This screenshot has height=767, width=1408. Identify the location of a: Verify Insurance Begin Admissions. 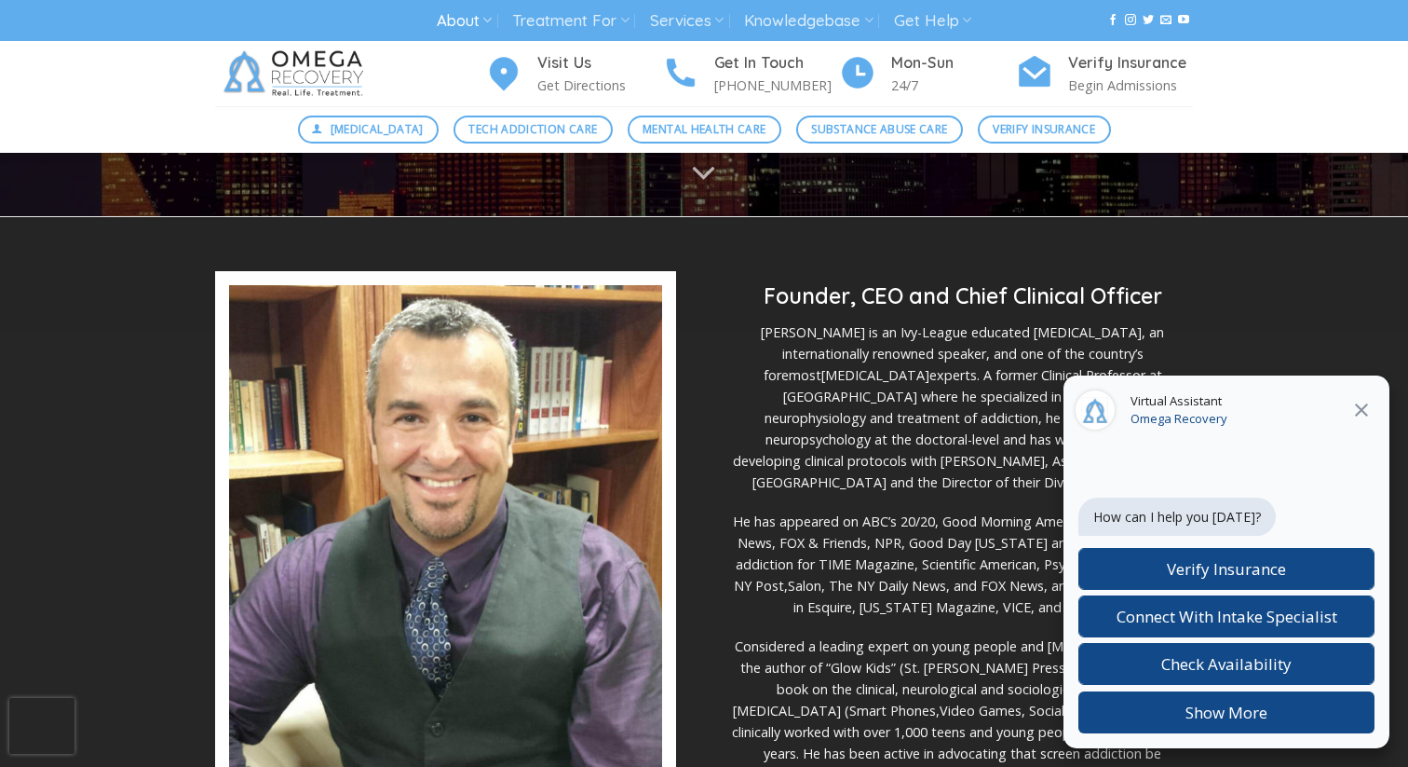
(1105, 74).